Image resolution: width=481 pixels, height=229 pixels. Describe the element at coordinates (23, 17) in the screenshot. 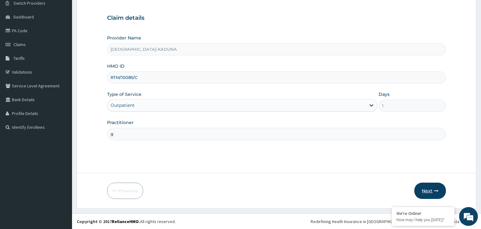

I see `span: Dashboard` at that location.